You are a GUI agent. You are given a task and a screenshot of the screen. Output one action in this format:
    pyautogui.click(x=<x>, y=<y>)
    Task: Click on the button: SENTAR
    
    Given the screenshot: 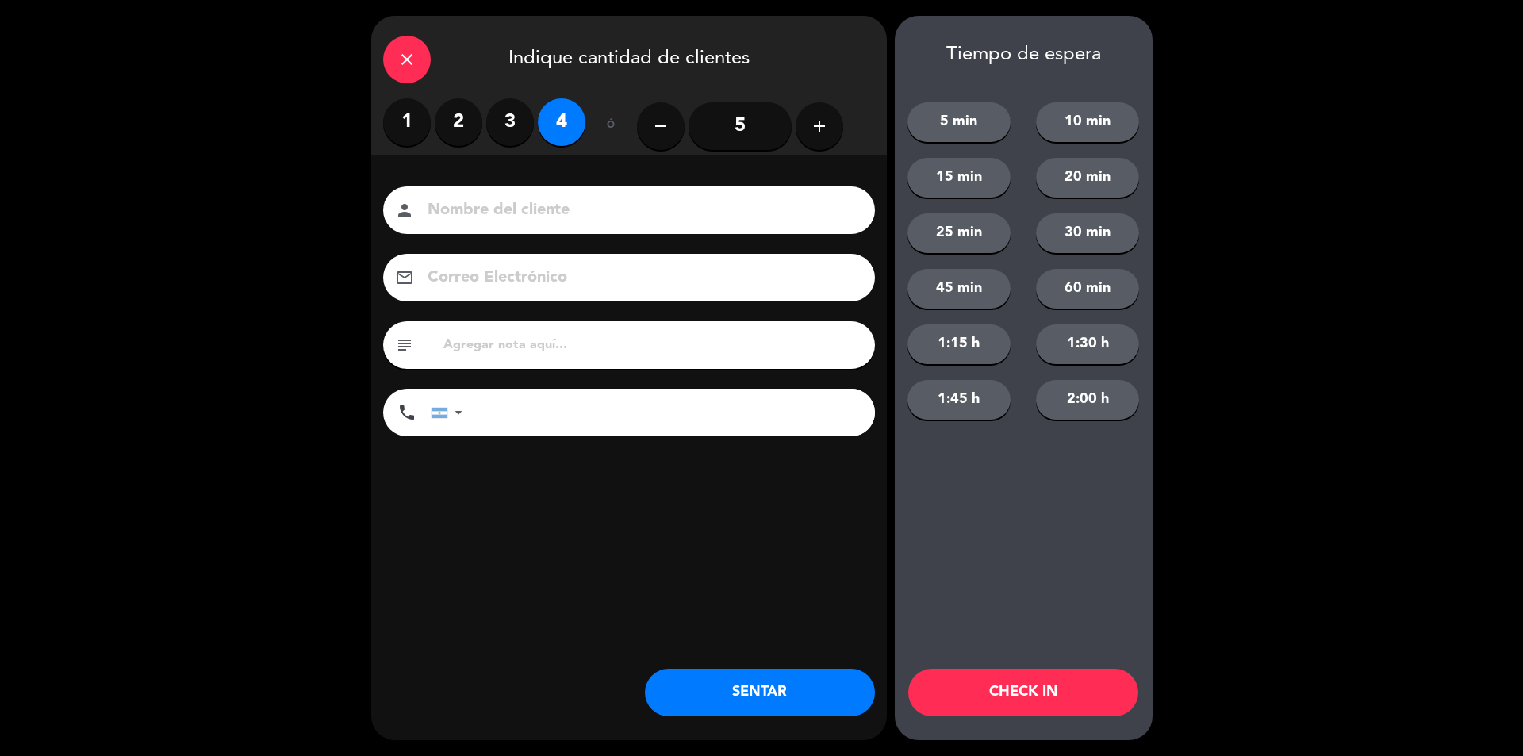 What is the action you would take?
    pyautogui.click(x=760, y=693)
    